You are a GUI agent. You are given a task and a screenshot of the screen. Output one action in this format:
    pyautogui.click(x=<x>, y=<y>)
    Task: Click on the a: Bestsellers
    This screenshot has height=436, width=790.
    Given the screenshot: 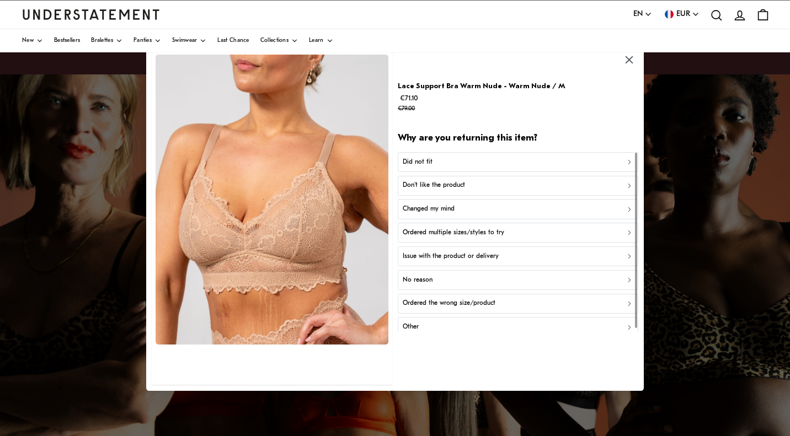 What is the action you would take?
    pyautogui.click(x=67, y=41)
    